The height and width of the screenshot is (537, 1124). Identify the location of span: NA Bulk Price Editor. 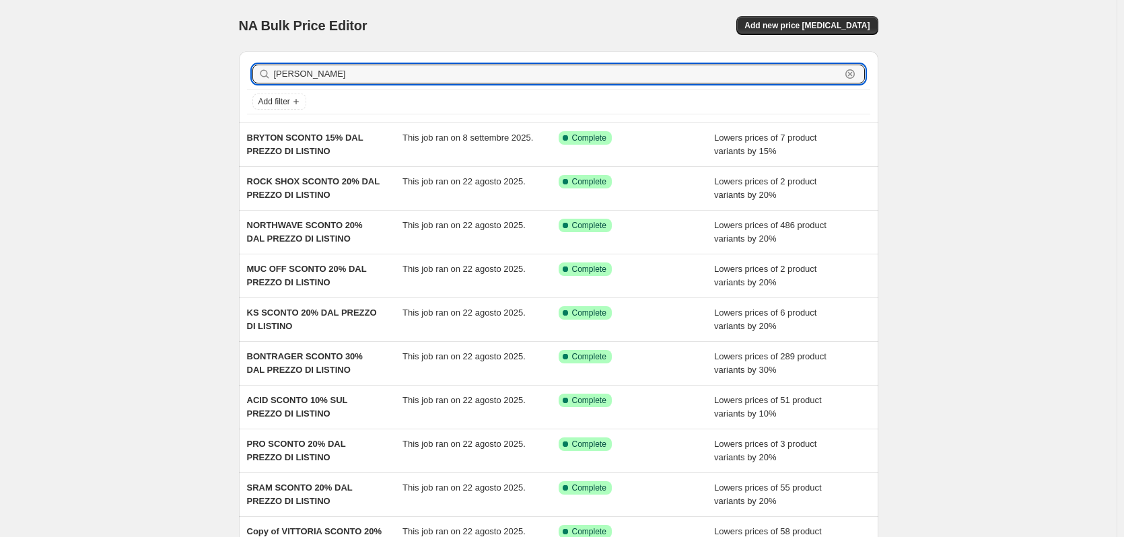
(303, 26).